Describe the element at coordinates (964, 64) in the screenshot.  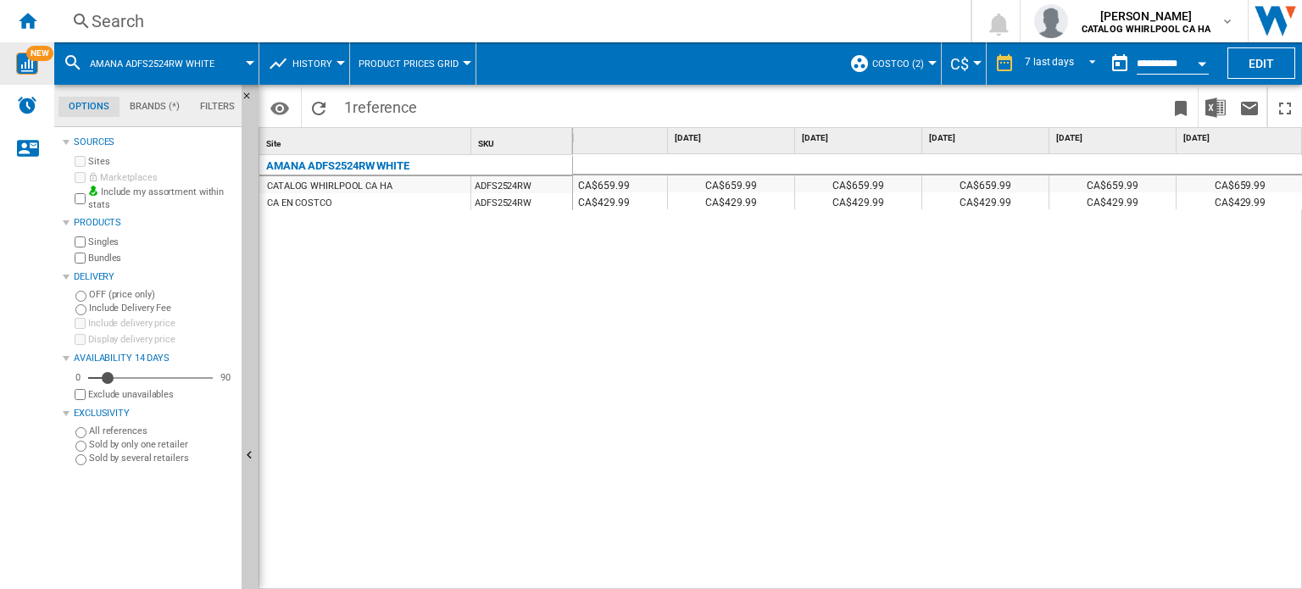
I see `div: C$` at that location.